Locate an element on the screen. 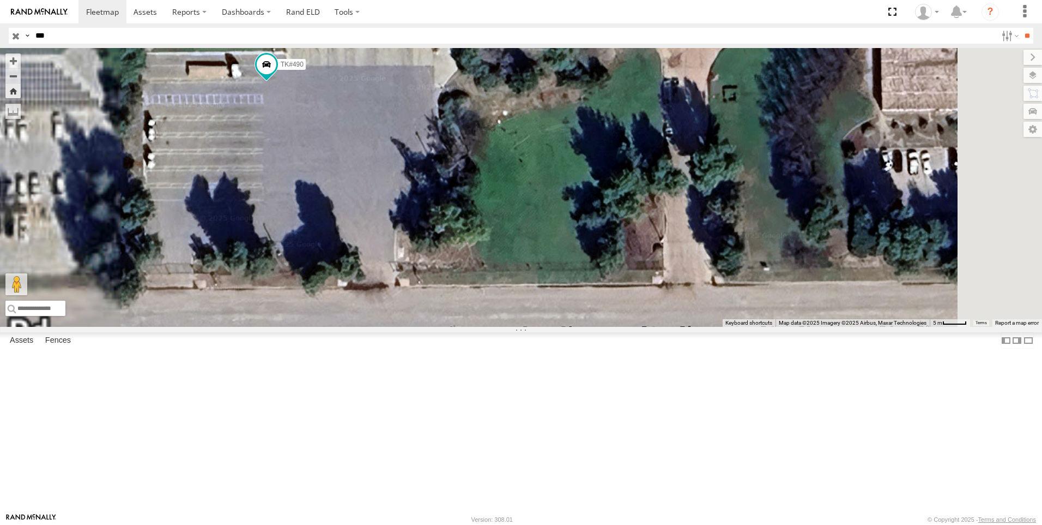 The width and height of the screenshot is (1042, 525). div: Norma Casillas is located at coordinates (927, 12).